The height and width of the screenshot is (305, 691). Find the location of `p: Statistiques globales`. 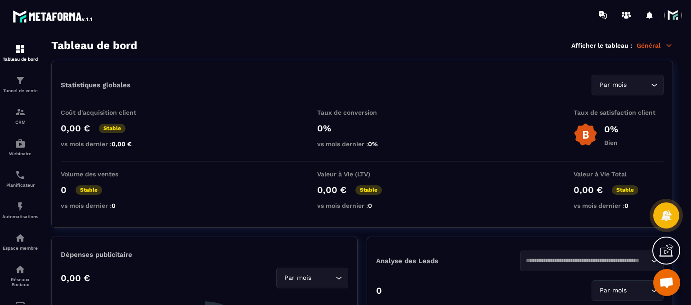

p: Statistiques globales is located at coordinates (95, 85).